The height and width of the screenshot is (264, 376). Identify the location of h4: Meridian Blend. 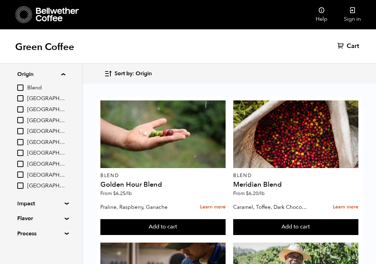
(296, 185).